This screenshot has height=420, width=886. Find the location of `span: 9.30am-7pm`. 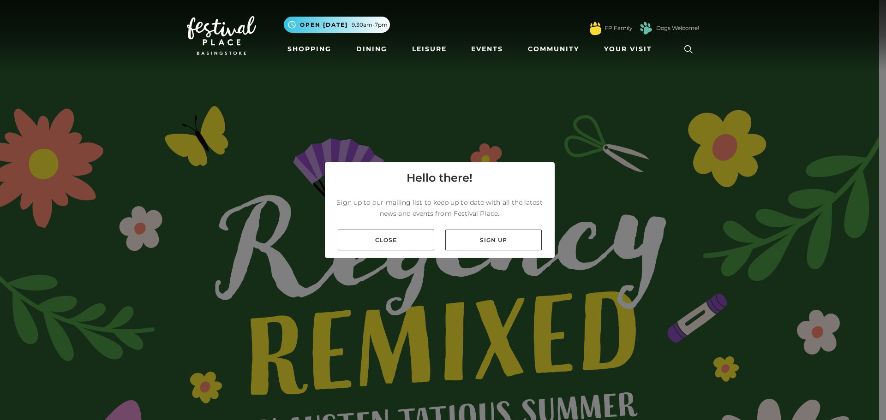

span: 9.30am-7pm is located at coordinates (369, 25).